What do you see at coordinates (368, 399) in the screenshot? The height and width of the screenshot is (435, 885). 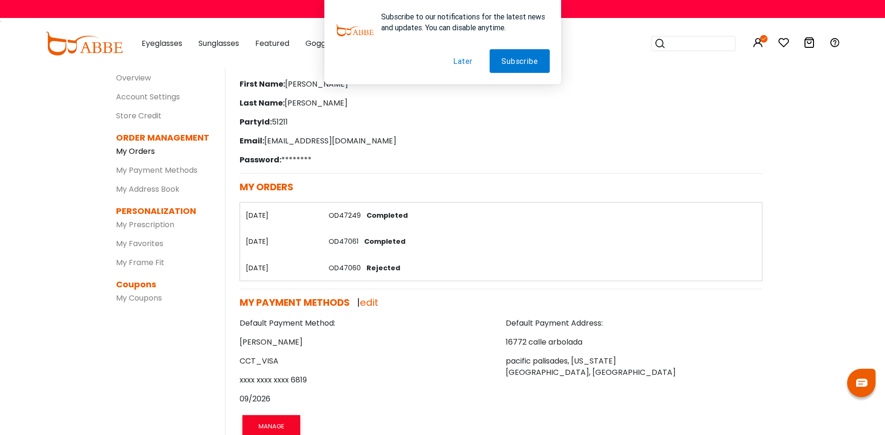 I see `p: 09/2026` at bounding box center [368, 399].